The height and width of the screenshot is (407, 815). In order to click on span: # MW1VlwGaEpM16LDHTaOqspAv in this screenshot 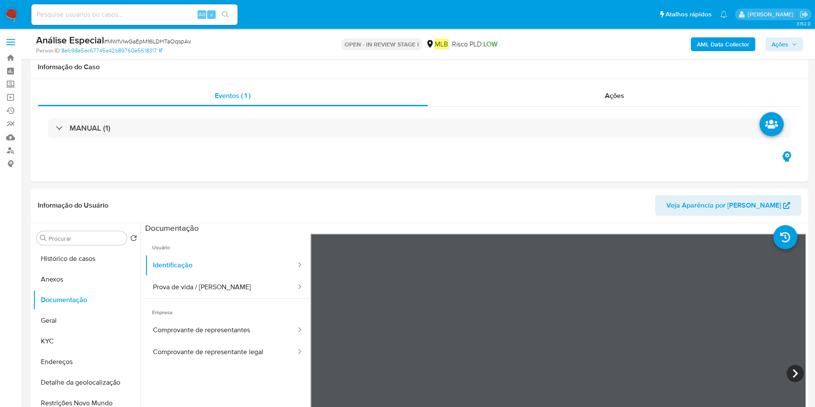, I will do `click(147, 41)`.